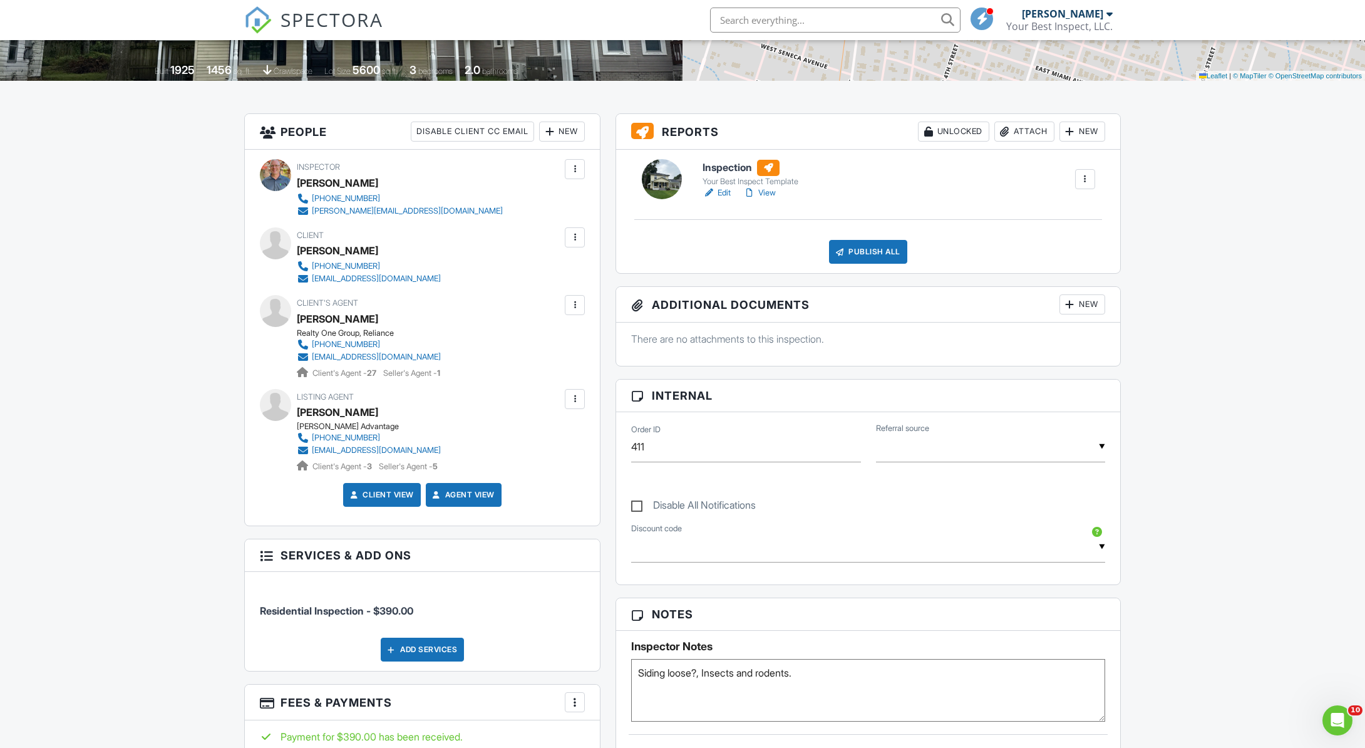 This screenshot has width=1365, height=748. I want to click on a: © OpenStreetMap contributors, so click(1315, 76).